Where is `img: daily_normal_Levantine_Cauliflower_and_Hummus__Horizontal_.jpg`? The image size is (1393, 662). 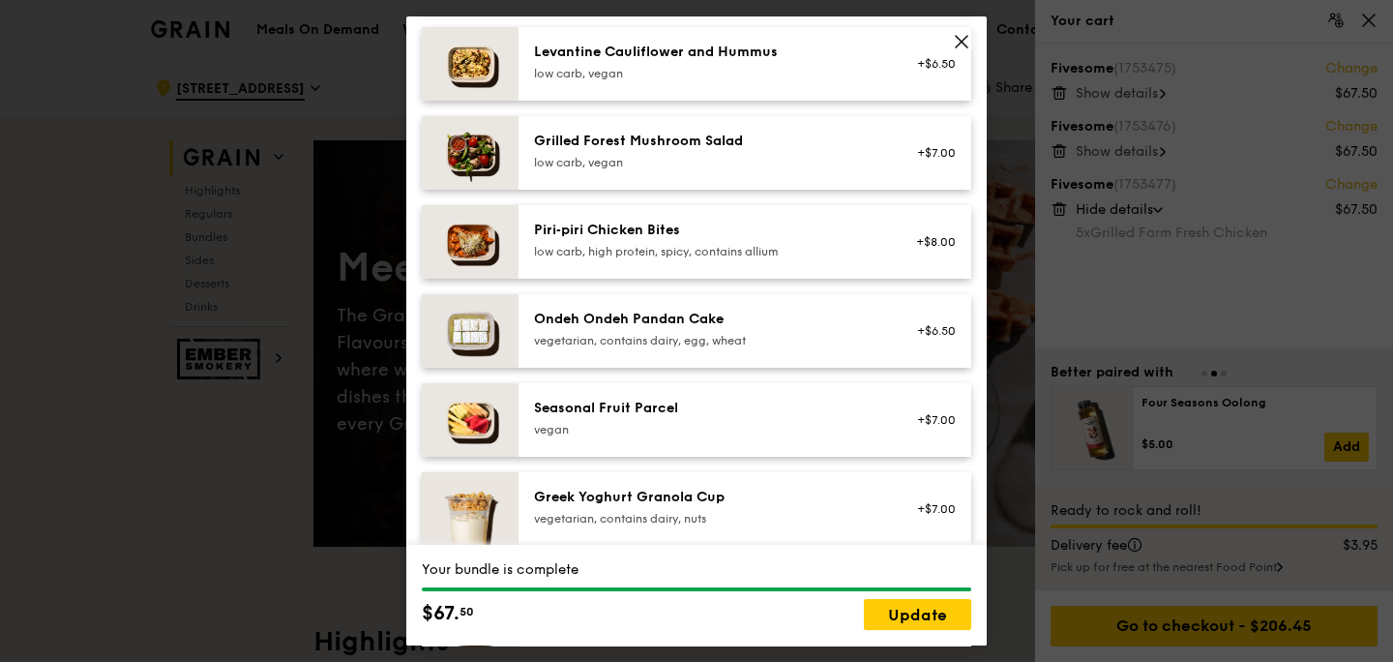
img: daily_normal_Levantine_Cauliflower_and_Hummus__Horizontal_.jpg is located at coordinates (470, 64).